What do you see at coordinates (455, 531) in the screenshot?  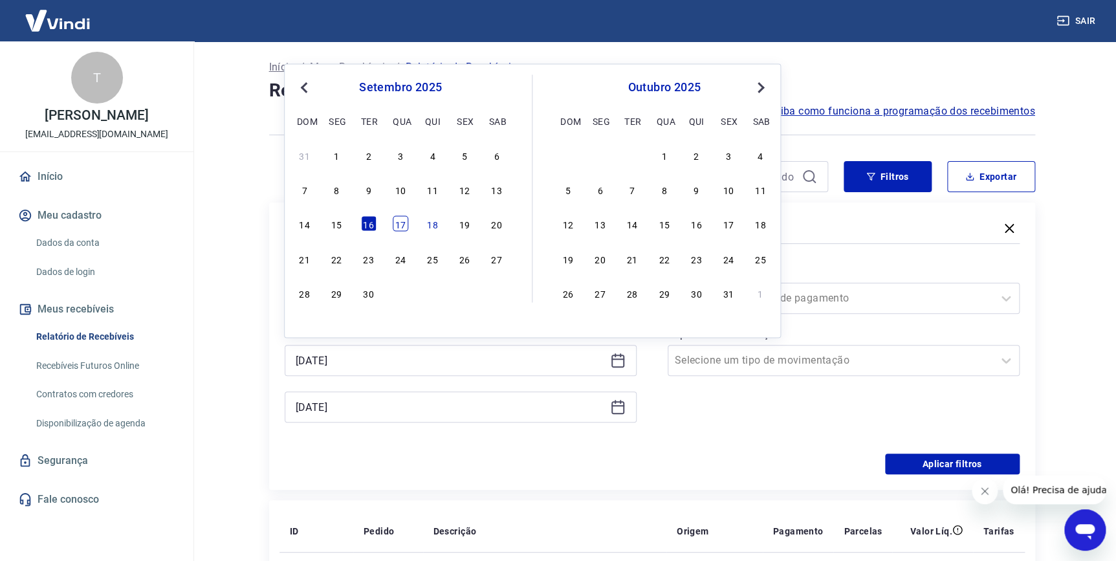 I see `p: Descrição` at bounding box center [455, 531].